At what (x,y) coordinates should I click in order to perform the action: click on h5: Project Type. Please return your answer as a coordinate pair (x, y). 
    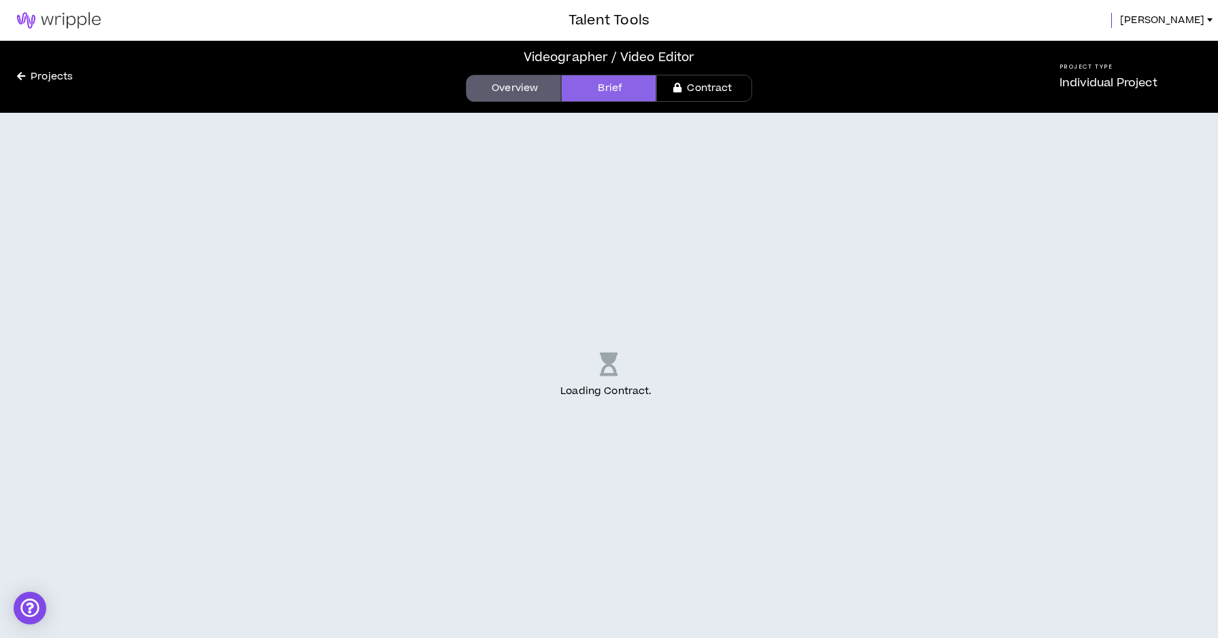
    Looking at the image, I should click on (1108, 67).